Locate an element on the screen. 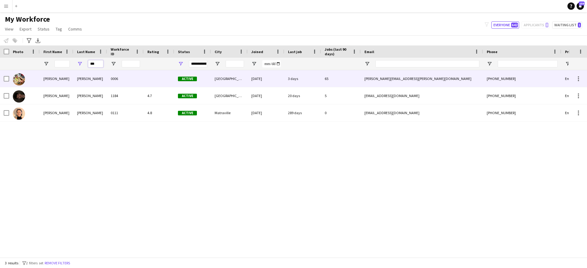  button: Remove filters is located at coordinates (57, 263).